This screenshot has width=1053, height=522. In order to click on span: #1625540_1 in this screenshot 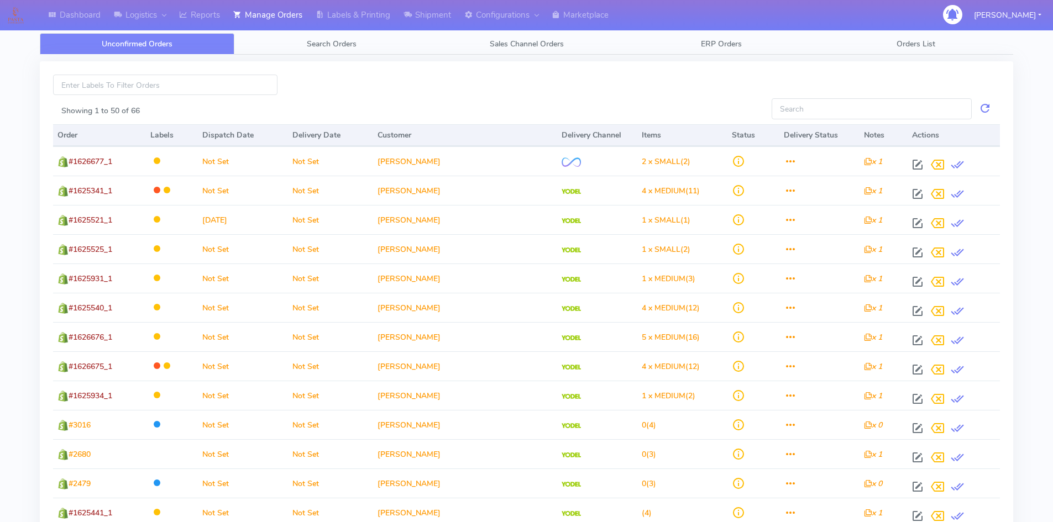, I will do `click(90, 308)`.